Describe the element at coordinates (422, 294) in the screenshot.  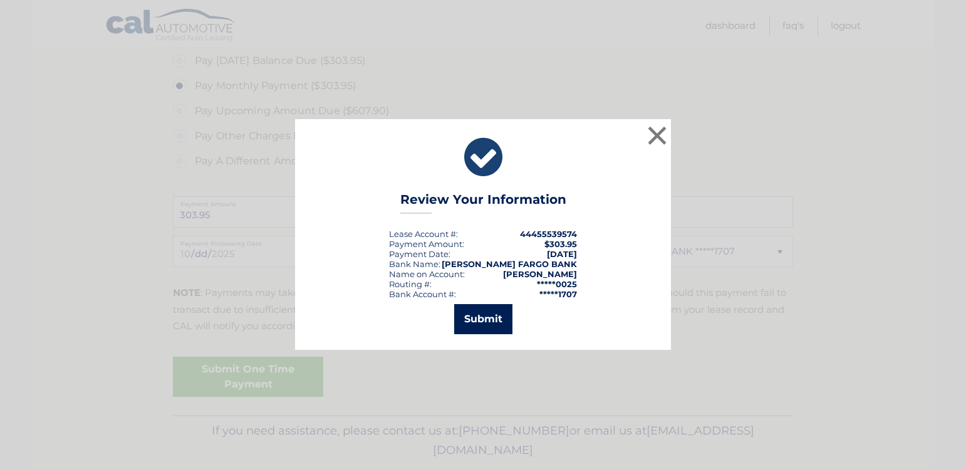
I see `div: Bank Account #:` at that location.